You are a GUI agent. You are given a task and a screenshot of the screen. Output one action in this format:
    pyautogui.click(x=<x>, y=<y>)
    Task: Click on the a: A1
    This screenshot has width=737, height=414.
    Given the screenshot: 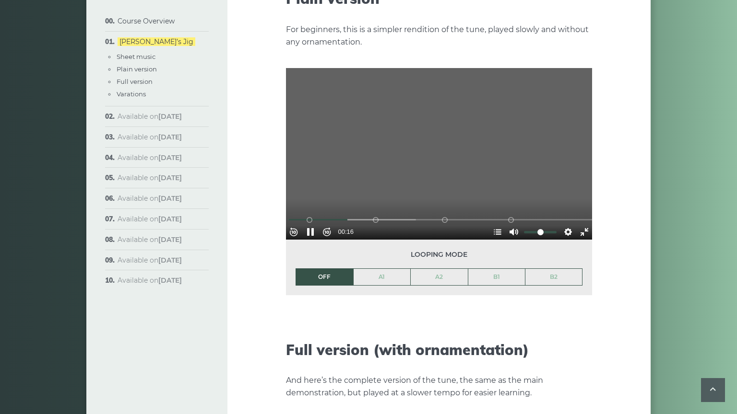 What is the action you would take?
    pyautogui.click(x=382, y=277)
    